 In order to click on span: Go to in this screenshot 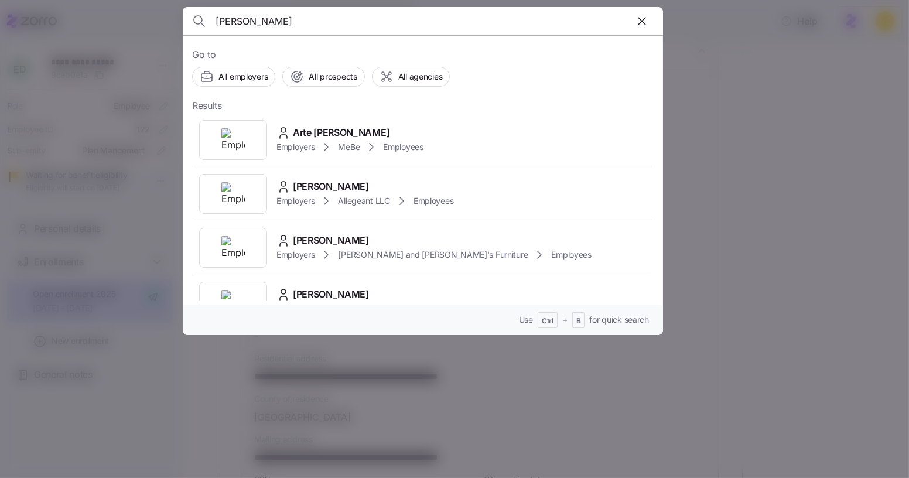, I will do `click(423, 54)`.